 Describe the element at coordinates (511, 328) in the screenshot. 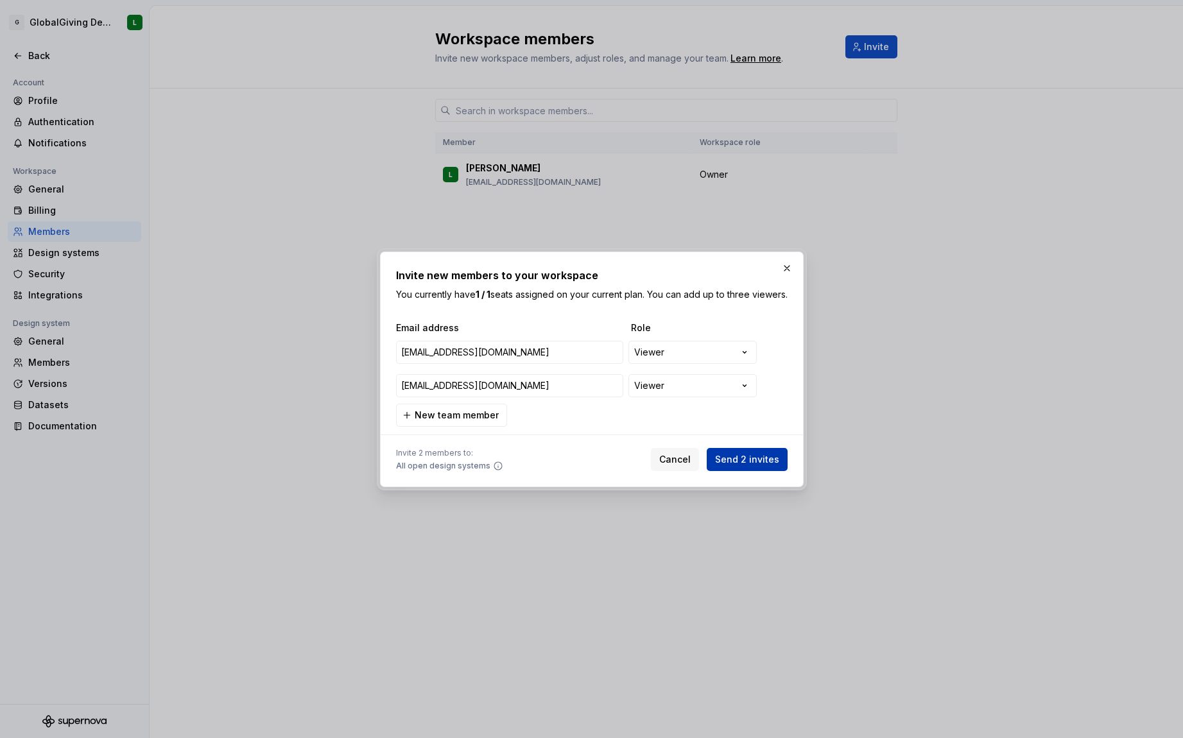

I see `span: Email address` at that location.